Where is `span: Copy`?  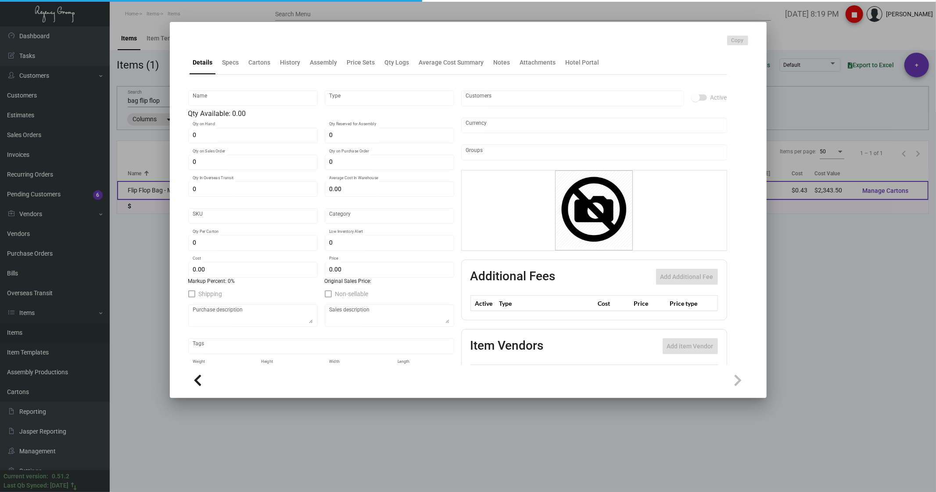
span: Copy is located at coordinates (738, 40).